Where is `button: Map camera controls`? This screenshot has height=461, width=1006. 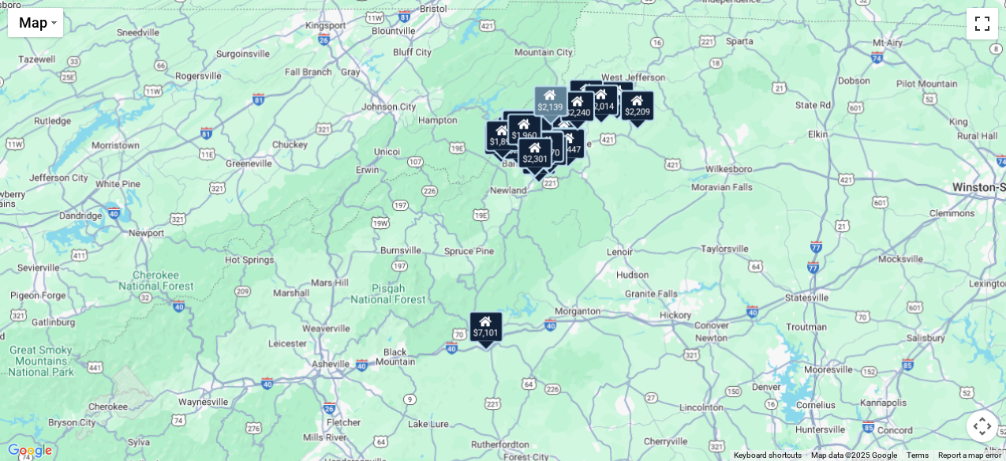
button: Map camera controls is located at coordinates (983, 426).